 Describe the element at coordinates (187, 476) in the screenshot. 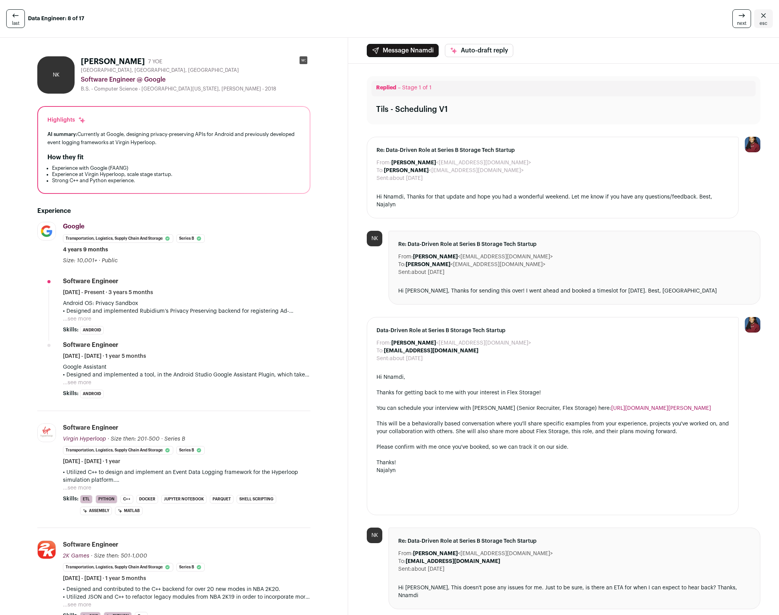

I see `p: • Utilized C++ to design and implement an Event Data Logging framework for the Hyperloop simulati...` at that location.